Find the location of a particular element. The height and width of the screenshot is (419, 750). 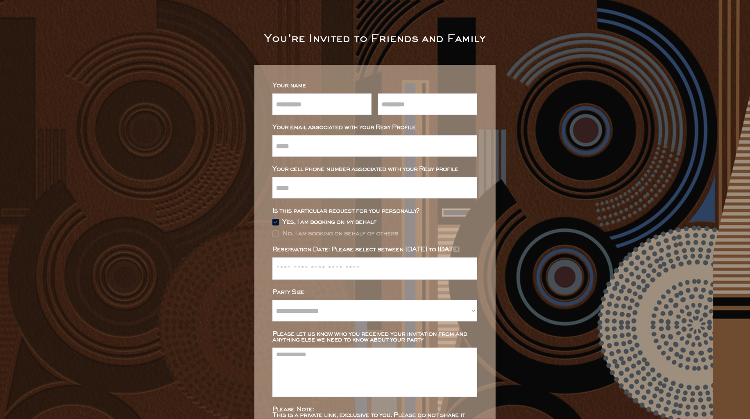

img: Rectangle%20315%20%281%29.svg is located at coordinates (276, 234).